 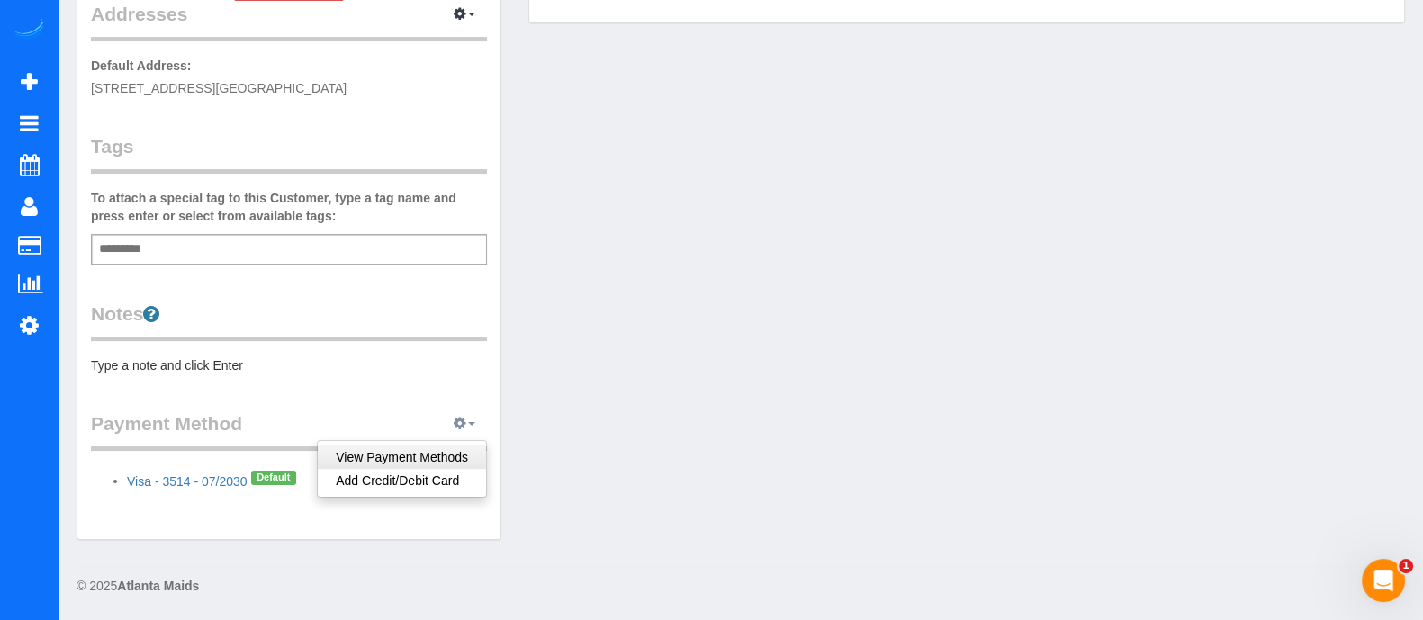 I want to click on legend: Tags, so click(x=289, y=153).